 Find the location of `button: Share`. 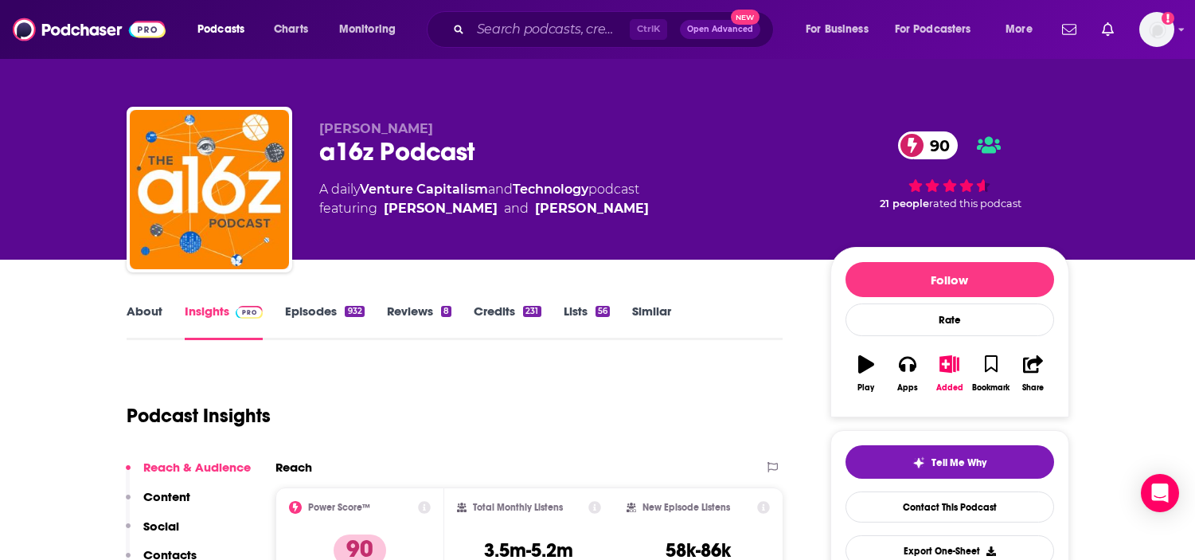

button: Share is located at coordinates (1032, 373).